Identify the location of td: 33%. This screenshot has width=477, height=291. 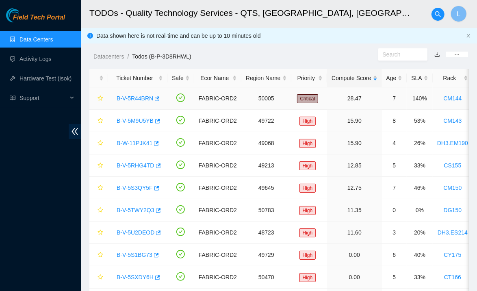
(420, 166).